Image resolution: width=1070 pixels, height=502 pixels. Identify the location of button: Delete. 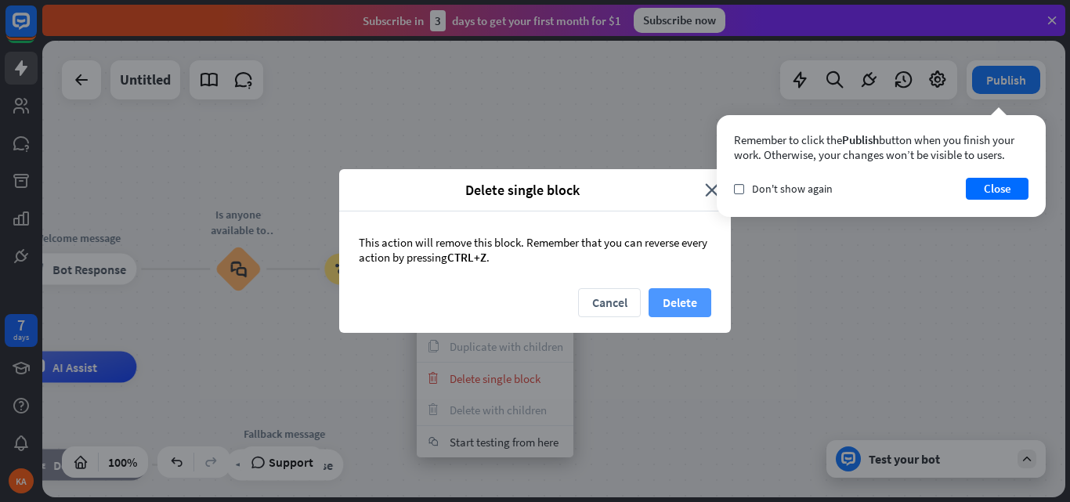
(680, 302).